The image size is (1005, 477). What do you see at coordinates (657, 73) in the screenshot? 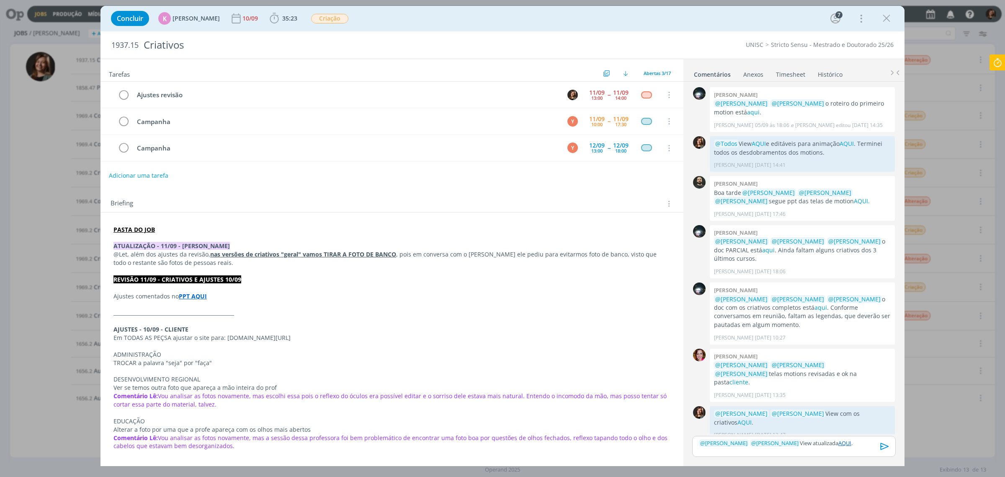
I see `span: Abertas 3/17` at bounding box center [657, 73].